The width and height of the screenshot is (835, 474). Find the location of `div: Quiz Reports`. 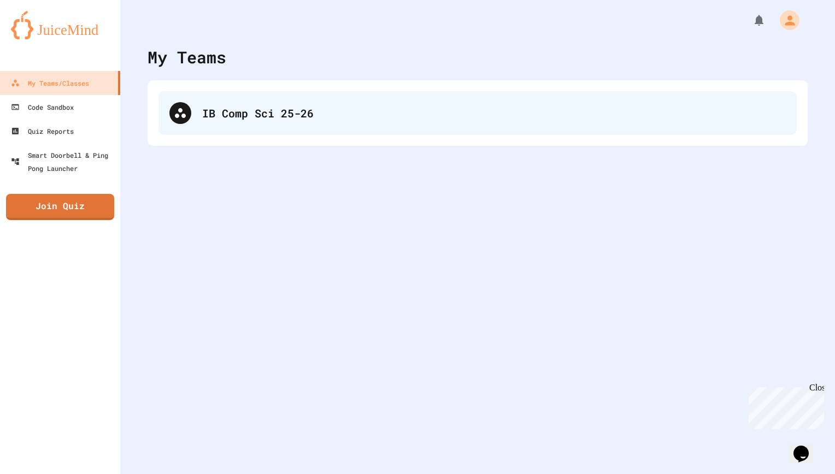

div: Quiz Reports is located at coordinates (42, 131).